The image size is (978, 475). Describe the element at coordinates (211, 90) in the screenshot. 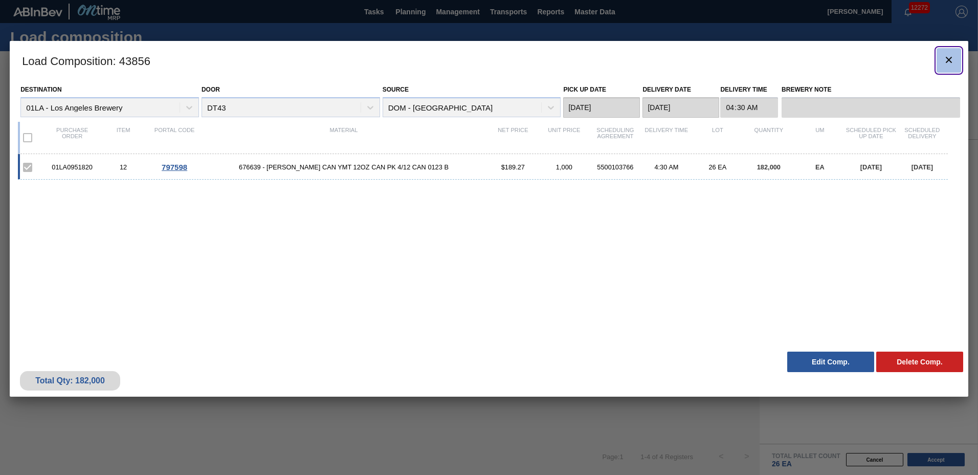

I see `label: Door` at that location.